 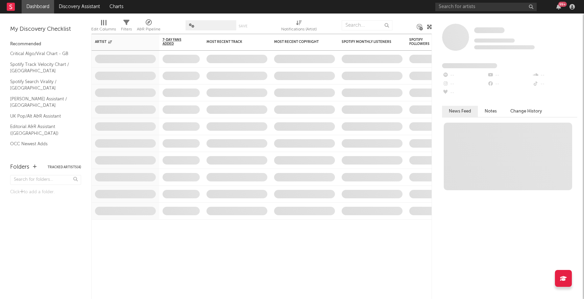 What do you see at coordinates (490, 30) in the screenshot?
I see `span: Some Artist` at bounding box center [490, 30].